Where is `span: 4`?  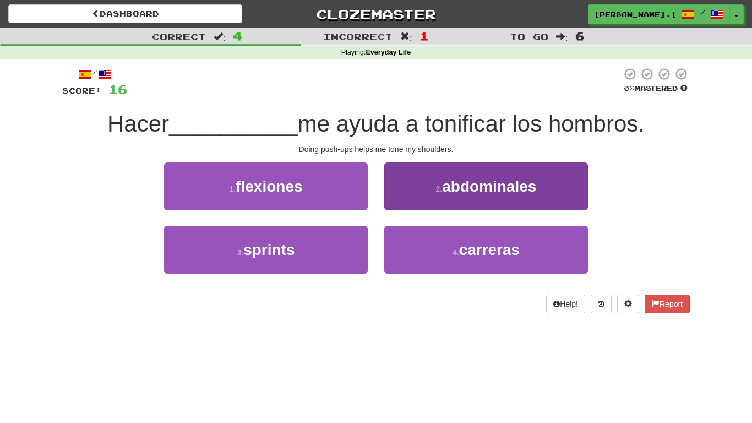 span: 4 is located at coordinates (237, 36).